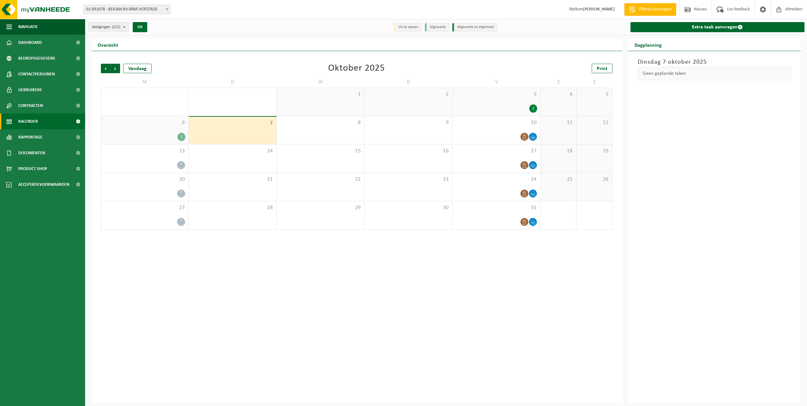 The width and height of the screenshot is (807, 406). What do you see at coordinates (30, 90) in the screenshot?
I see `span: Gebruikers` at bounding box center [30, 90].